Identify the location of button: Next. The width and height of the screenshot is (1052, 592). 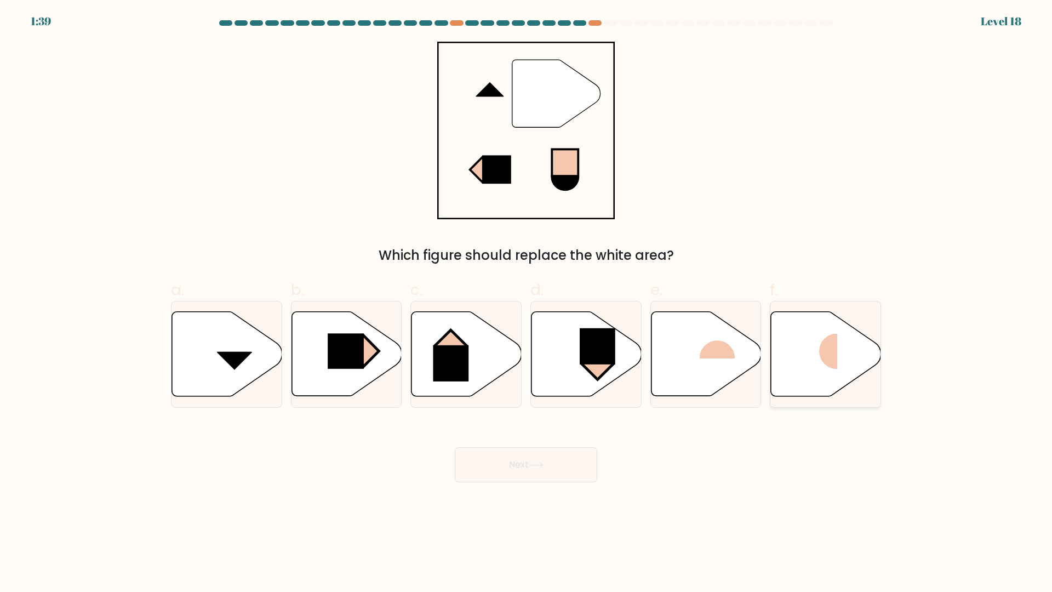
(526, 465).